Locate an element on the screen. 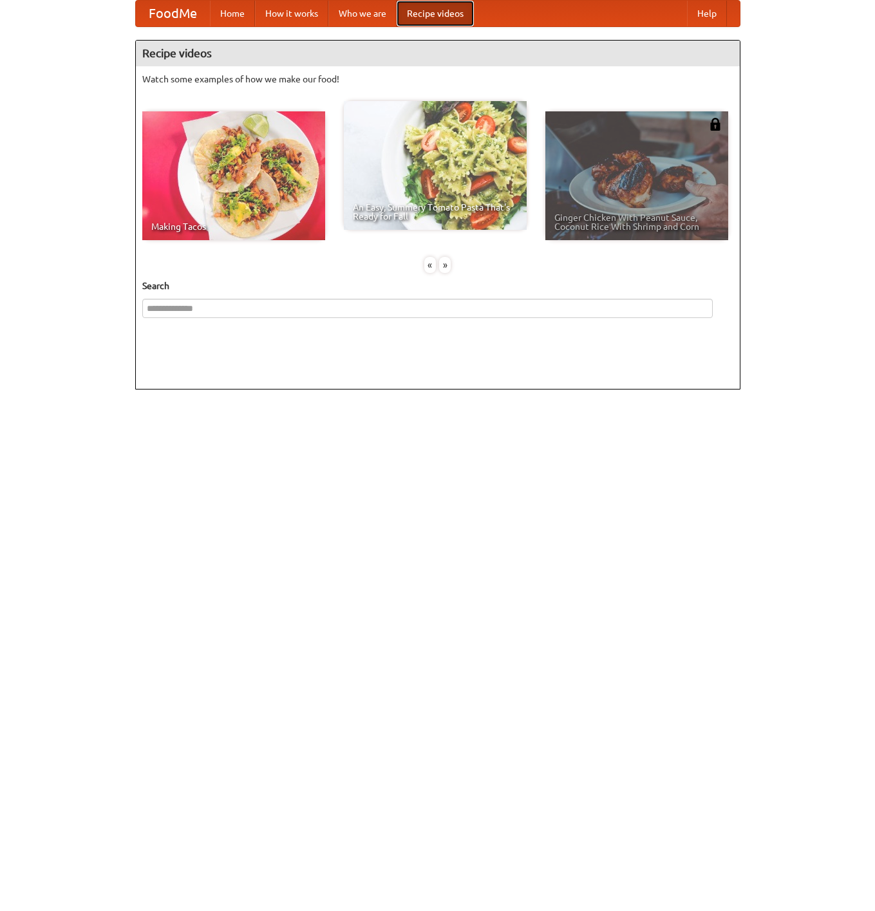  a: Making Tacos is located at coordinates (234, 176).